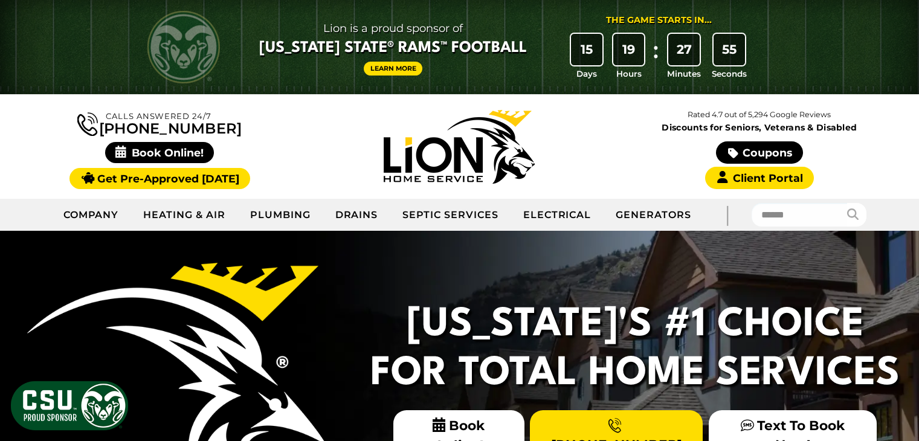  I want to click on span: Book Online!, so click(159, 152).